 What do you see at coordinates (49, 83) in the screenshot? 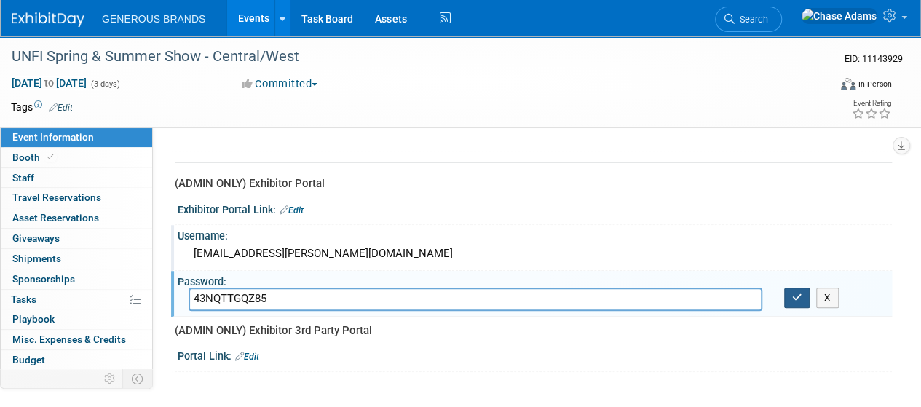
I see `span: to` at bounding box center [49, 83].